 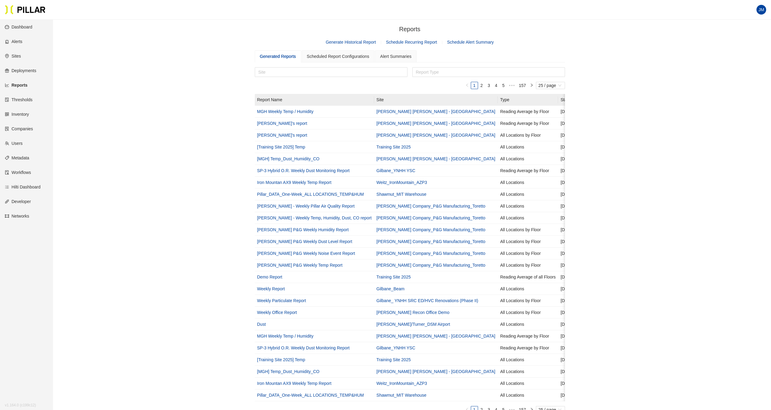 I want to click on div: Alert Summaries, so click(x=396, y=56).